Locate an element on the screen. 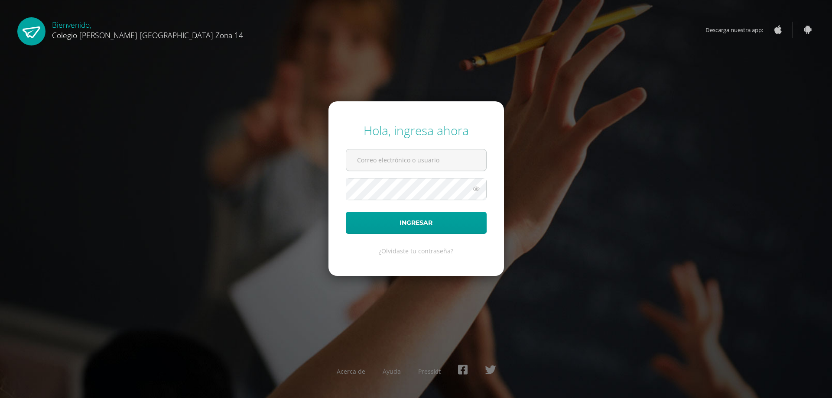  a: Ayuda is located at coordinates (392, 371).